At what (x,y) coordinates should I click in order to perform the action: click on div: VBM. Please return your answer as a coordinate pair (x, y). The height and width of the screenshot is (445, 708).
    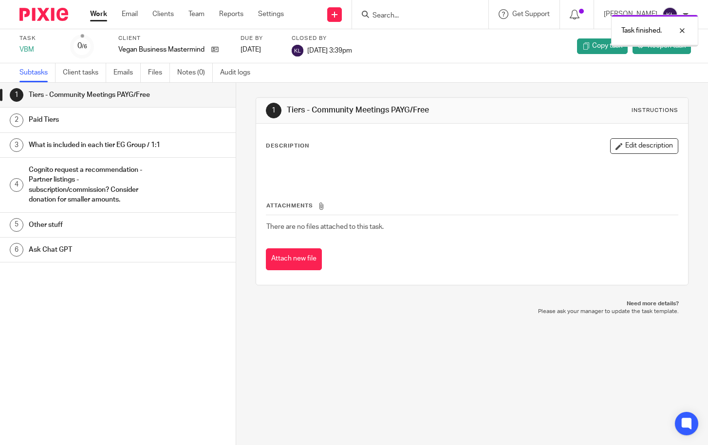
    Looking at the image, I should click on (39, 50).